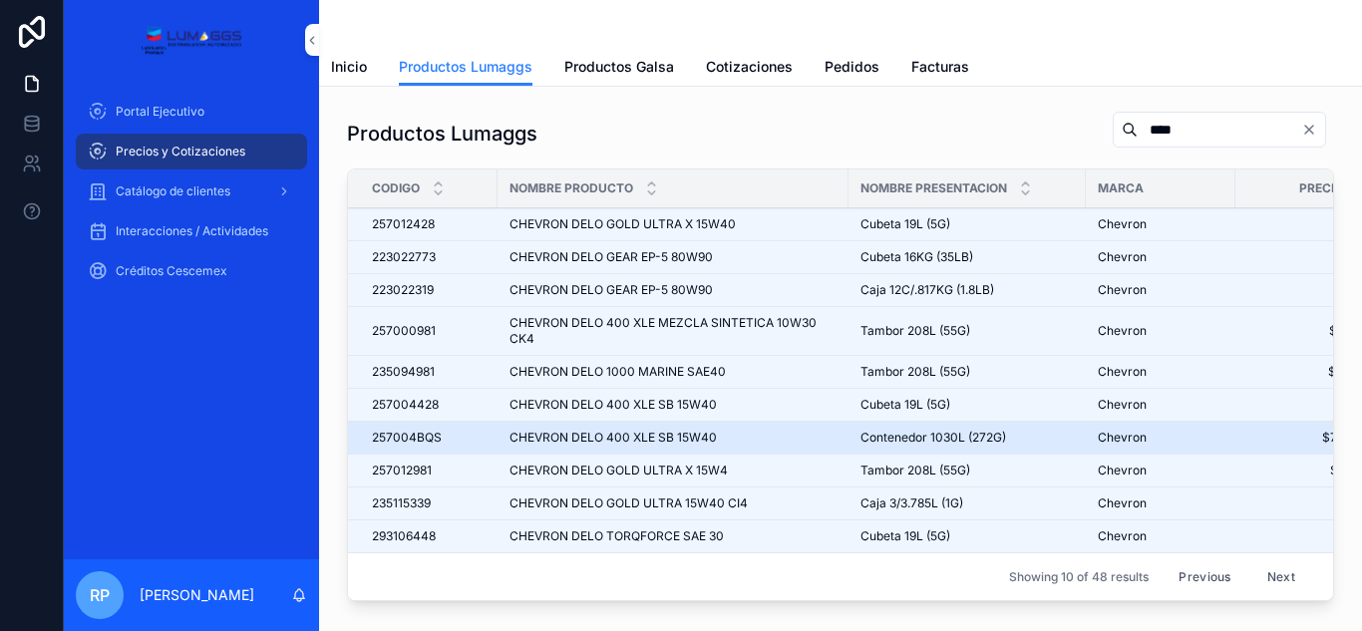 The width and height of the screenshot is (1362, 631). I want to click on a: 223022773, so click(429, 257).